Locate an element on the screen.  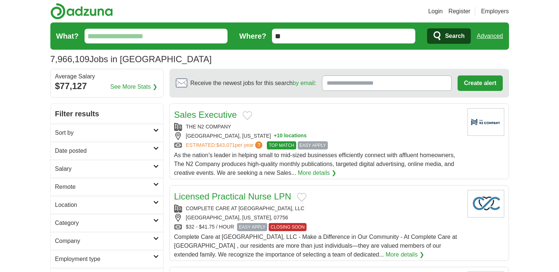
a: Sort by is located at coordinates (107, 132).